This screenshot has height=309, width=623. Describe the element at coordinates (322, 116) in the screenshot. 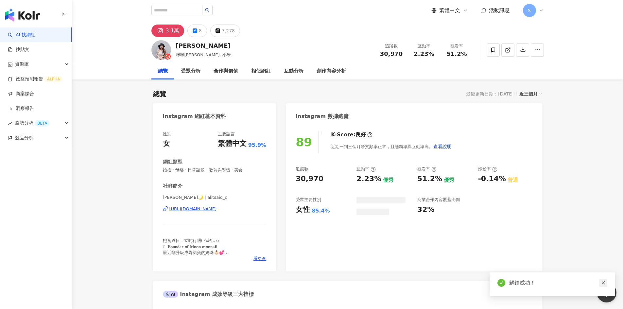

I see `div: Instagram 數據總覽` at that location.